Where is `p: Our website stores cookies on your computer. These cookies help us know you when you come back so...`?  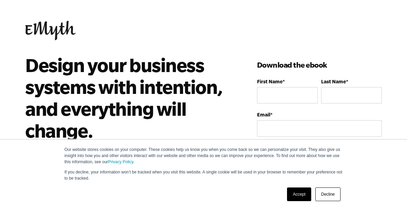 p: Our website stores cookies on your computer. These cookies help us know you when you come back so... is located at coordinates (204, 156).